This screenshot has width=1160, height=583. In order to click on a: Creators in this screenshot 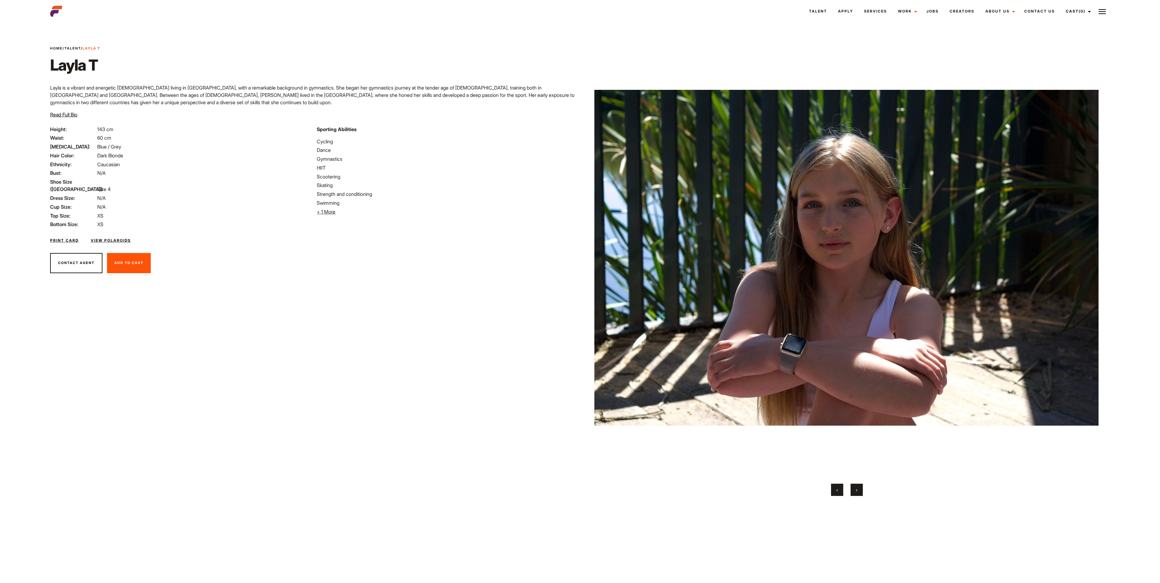, I will do `click(962, 11)`.